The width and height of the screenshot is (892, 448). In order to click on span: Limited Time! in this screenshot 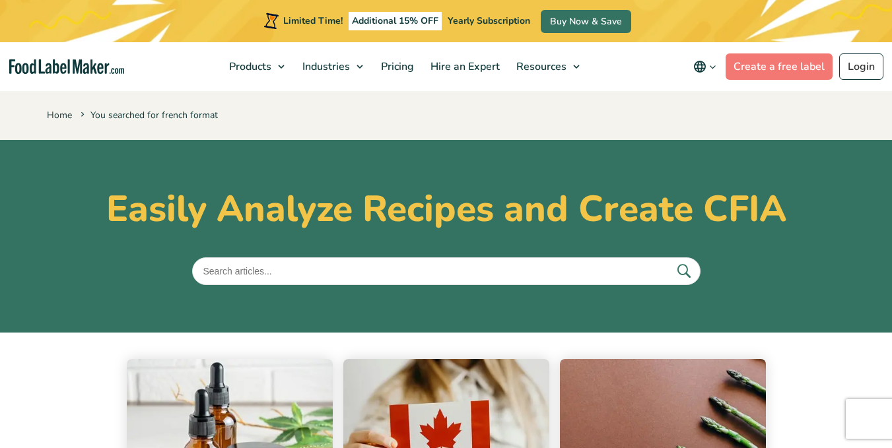, I will do `click(313, 20)`.